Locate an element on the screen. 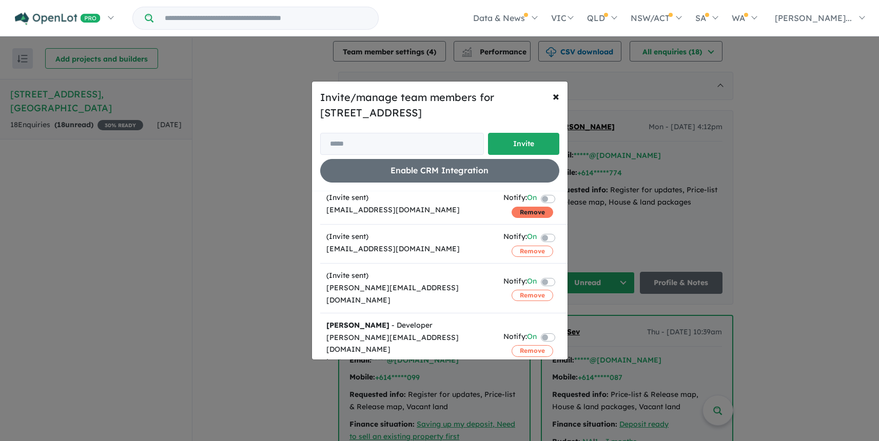  input: Try estate name, suburb, builder or developer is located at coordinates (266, 18).